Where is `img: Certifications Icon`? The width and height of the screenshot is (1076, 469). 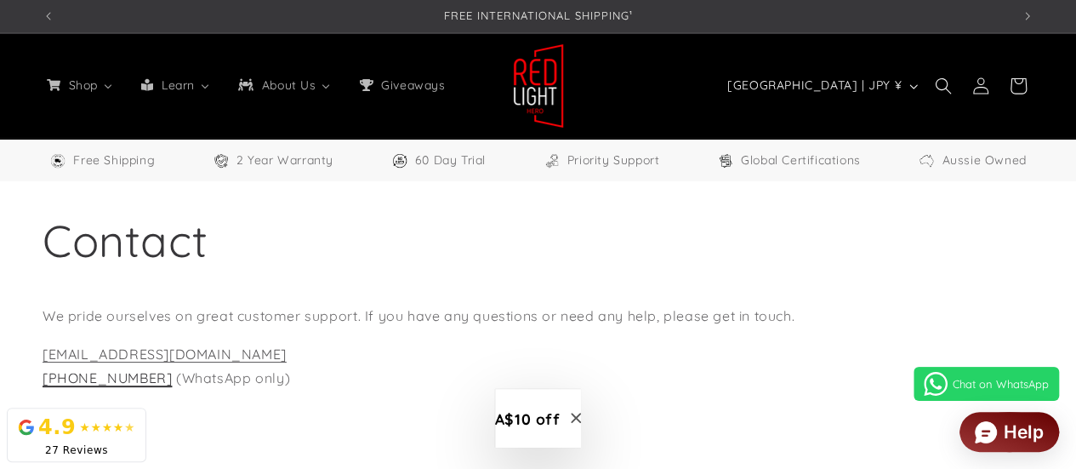
img: Certifications Icon is located at coordinates (726, 161).